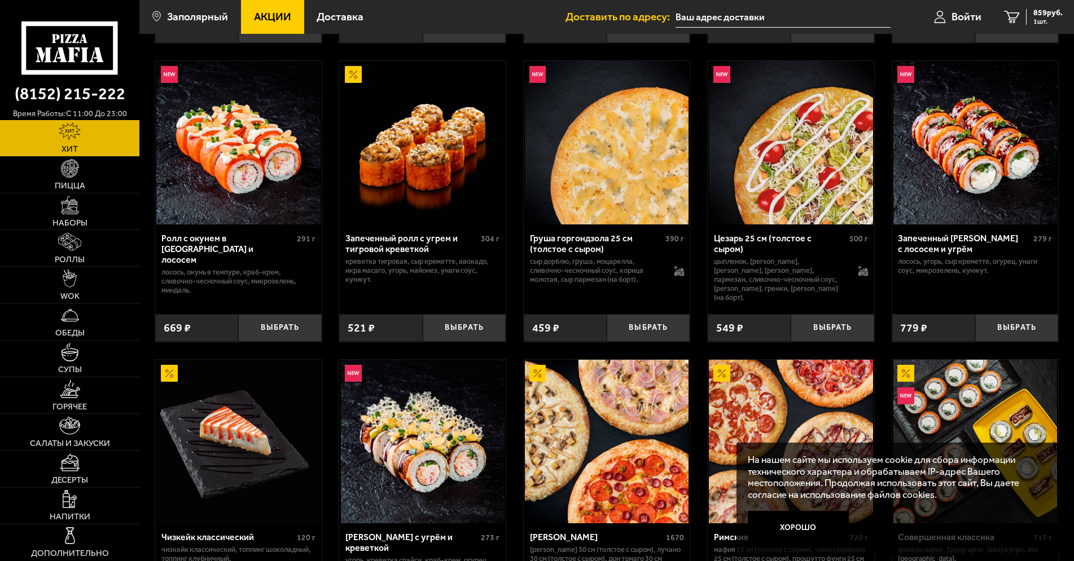 The height and width of the screenshot is (561, 1074). What do you see at coordinates (306, 538) in the screenshot?
I see `span: 120 г` at bounding box center [306, 538].